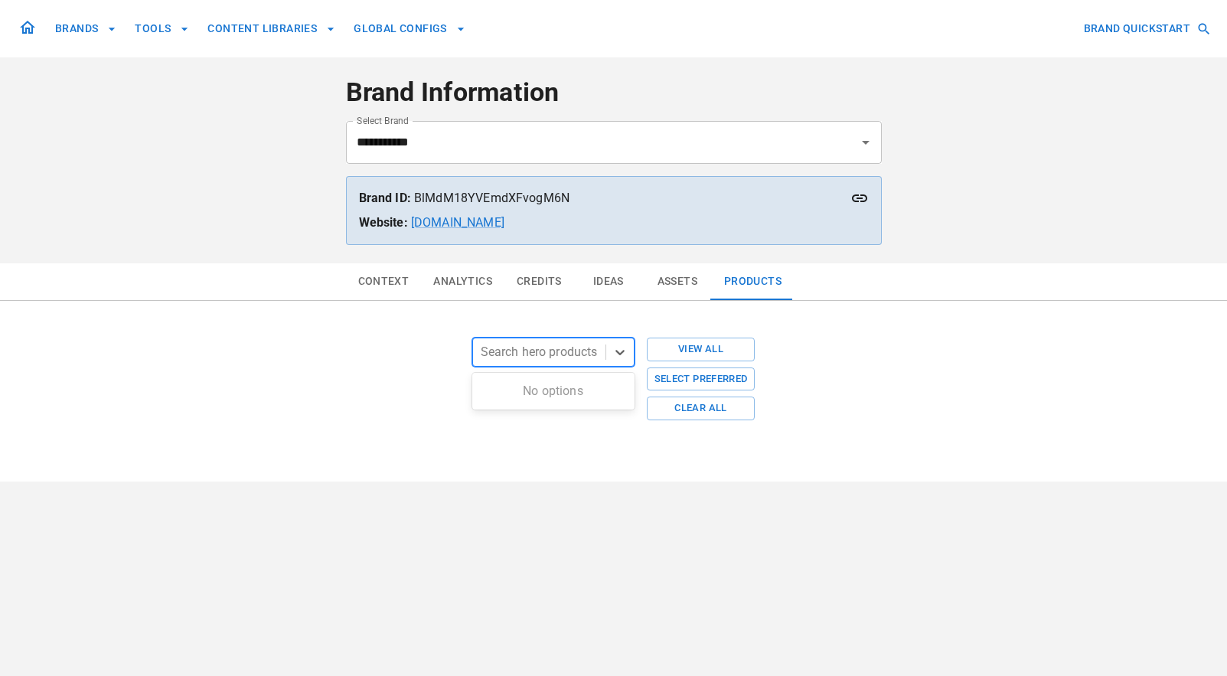  What do you see at coordinates (383, 120) in the screenshot?
I see `label: Select Brand` at bounding box center [383, 120].